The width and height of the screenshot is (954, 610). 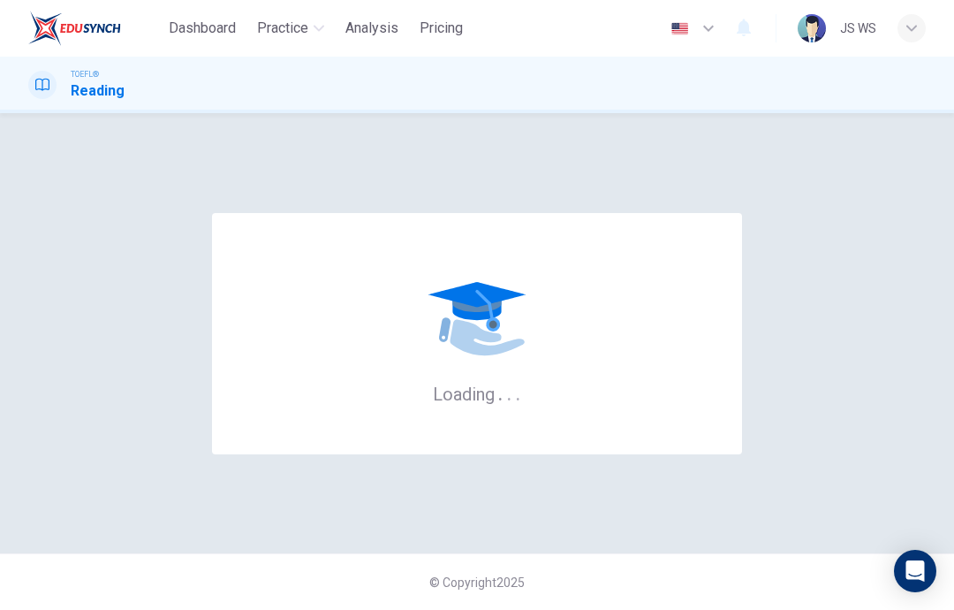 What do you see at coordinates (202, 28) in the screenshot?
I see `span: Dashboard` at bounding box center [202, 28].